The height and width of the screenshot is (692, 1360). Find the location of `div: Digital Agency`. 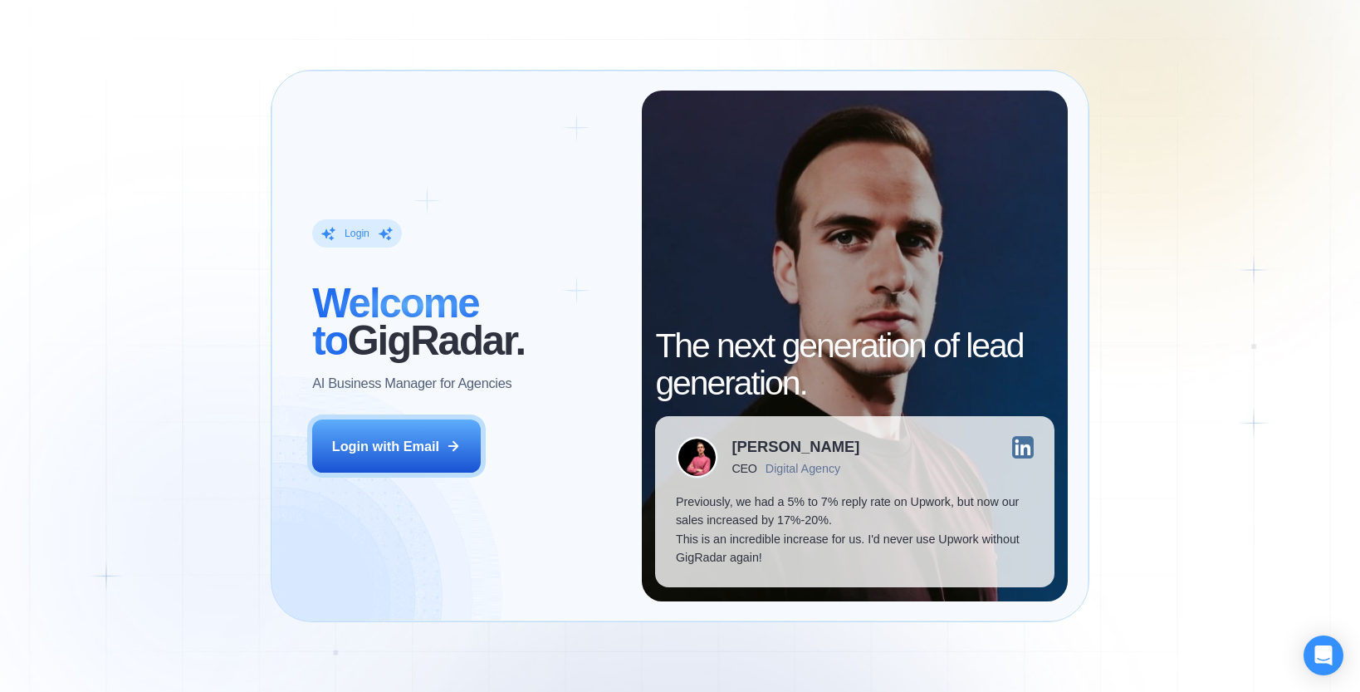

div: Digital Agency is located at coordinates (803, 468).